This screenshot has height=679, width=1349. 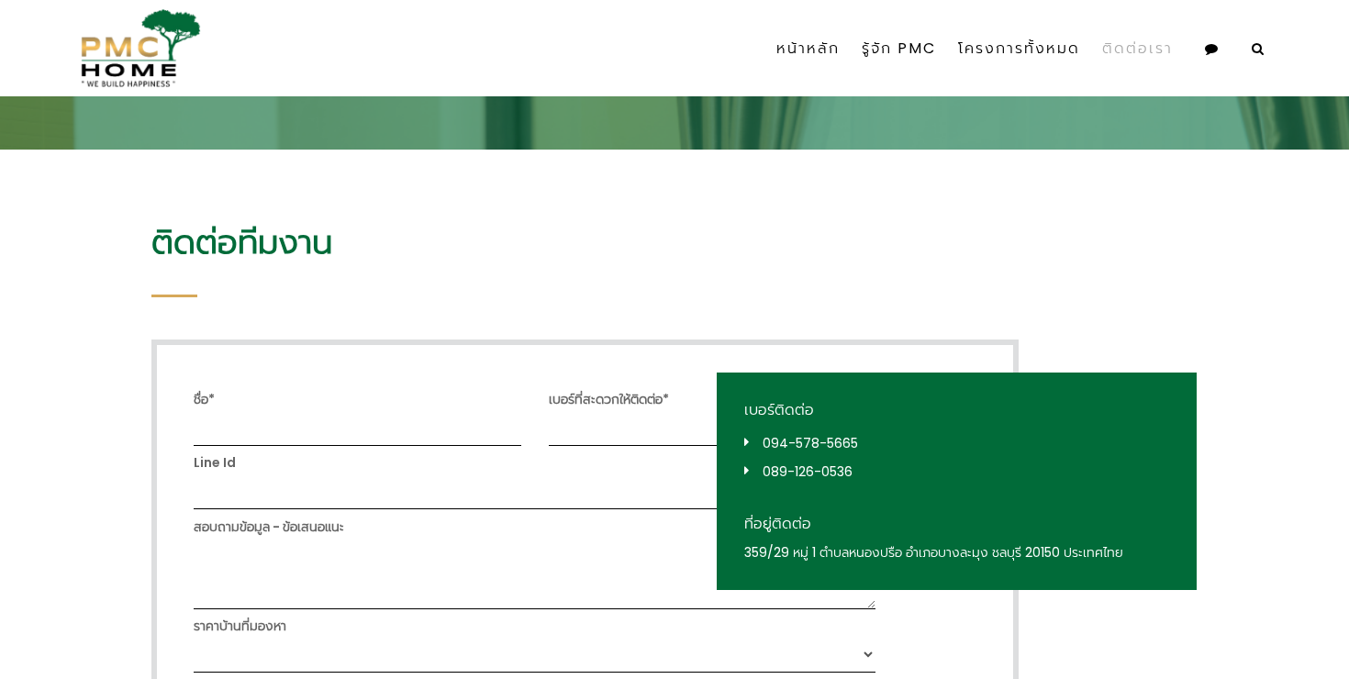 What do you see at coordinates (956, 553) in the screenshot?
I see `div: 359/29 หมู่ 1 ตำบลหนองปรือ อำเภอบางละมุง ชลบุรี 20150 ประเทศไทย` at bounding box center [956, 553].